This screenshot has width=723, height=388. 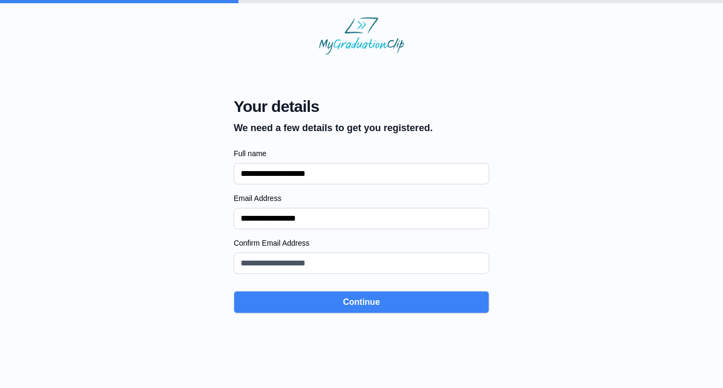 I want to click on p: We need a few details to get you registered., so click(x=333, y=128).